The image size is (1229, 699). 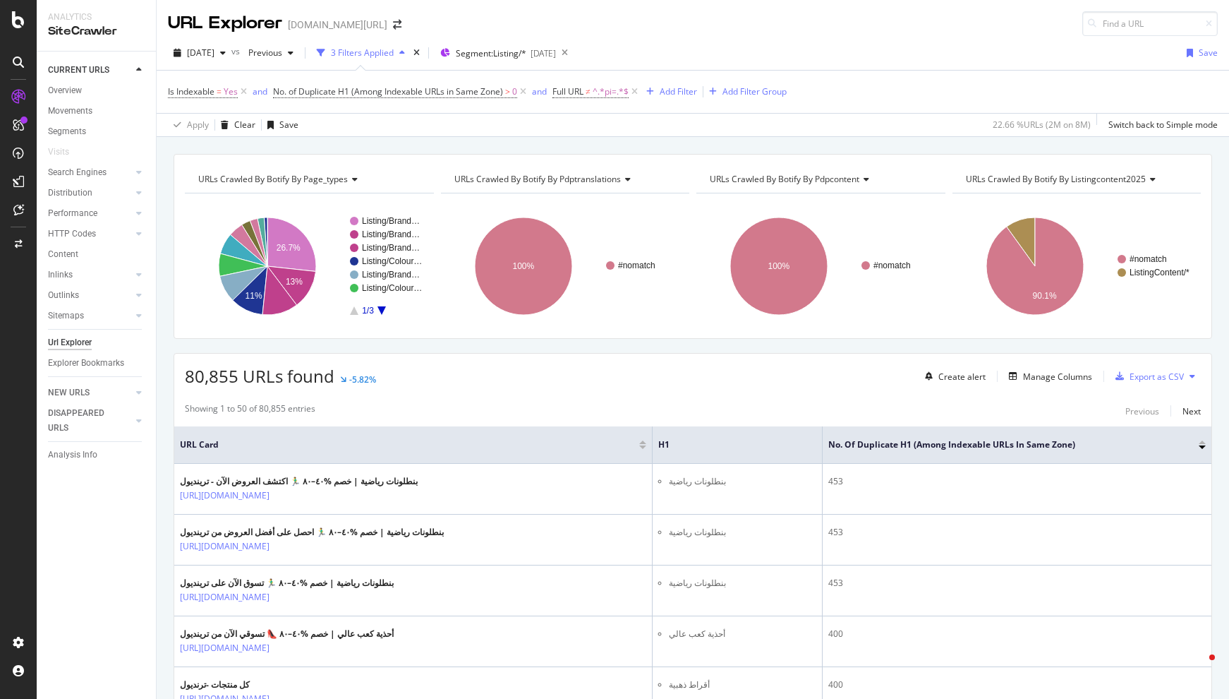 I want to click on li: بنطلونات رياضية, so click(x=742, y=583).